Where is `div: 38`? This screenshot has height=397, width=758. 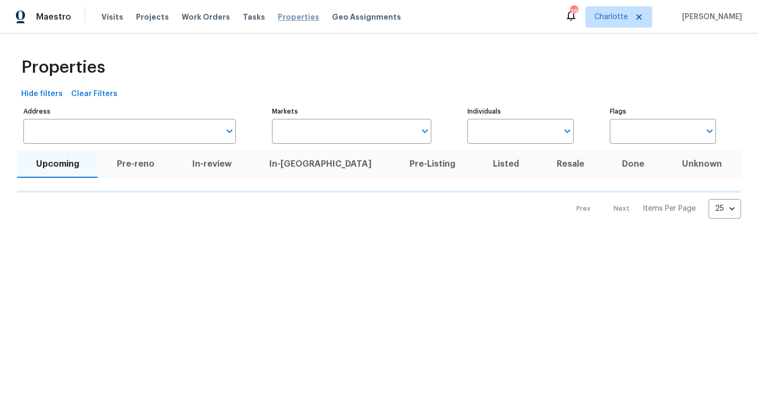
div: 38 is located at coordinates (573, 12).